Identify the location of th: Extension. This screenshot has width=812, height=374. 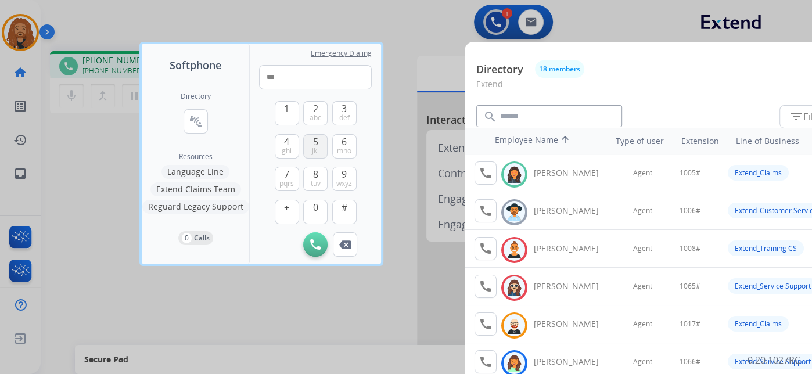
(699, 141).